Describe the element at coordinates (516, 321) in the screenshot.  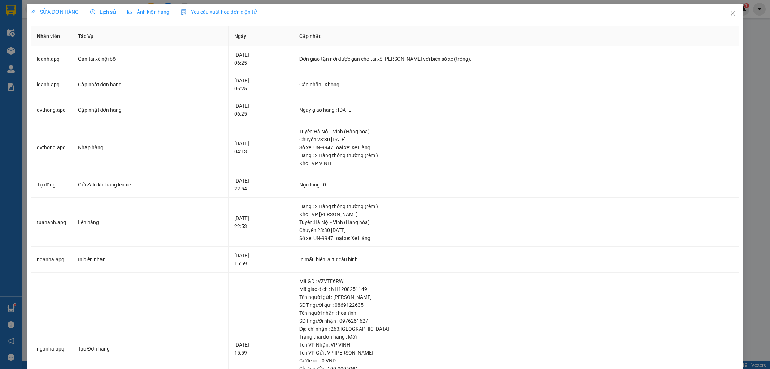
I see `div: SĐT người nhận : 0976261627` at that location.